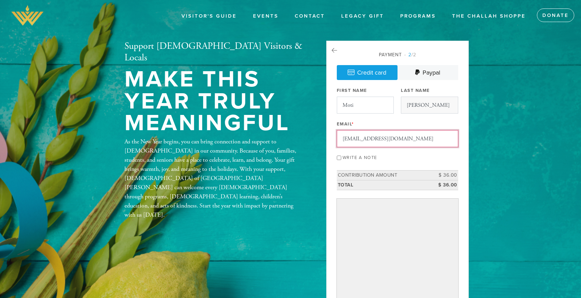 The height and width of the screenshot is (298, 581). What do you see at coordinates (310, 16) in the screenshot?
I see `a: Contact` at bounding box center [310, 16].